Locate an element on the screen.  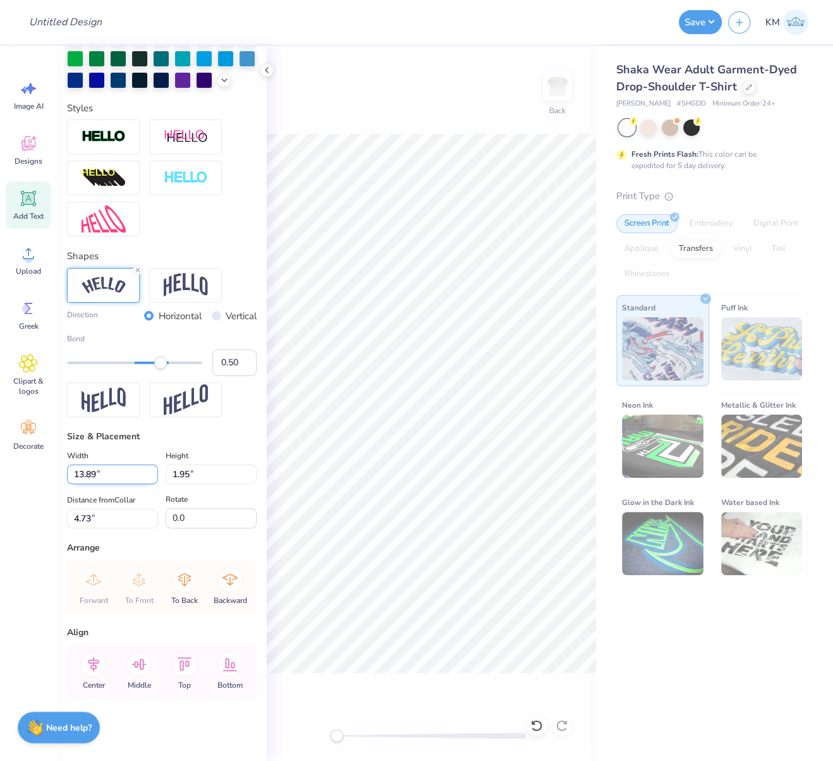
span: Water based Ink is located at coordinates (750, 502).